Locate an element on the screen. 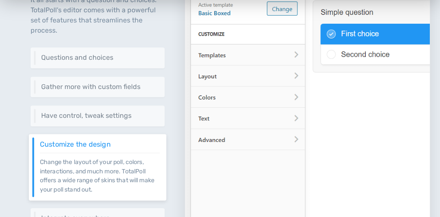 This screenshot has width=440, height=217. h6: Customize the design is located at coordinates (100, 144).